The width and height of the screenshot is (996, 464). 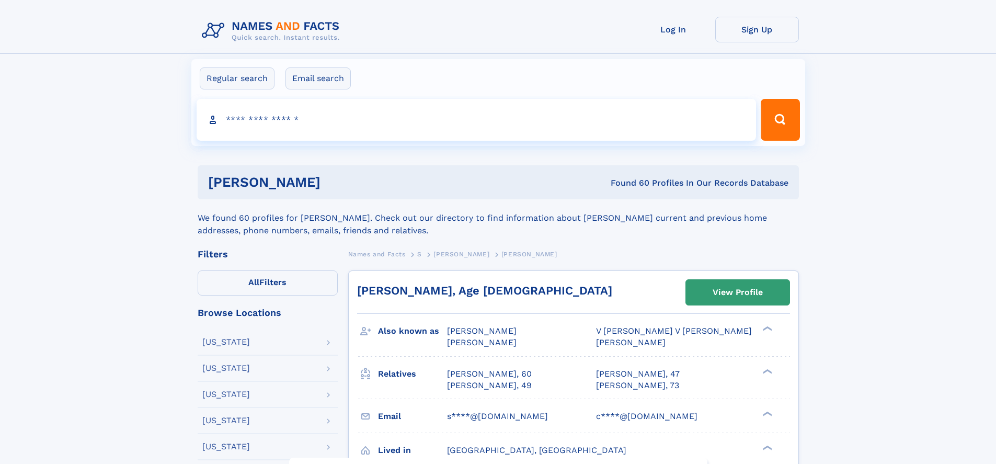 I want to click on span: All, so click(x=254, y=282).